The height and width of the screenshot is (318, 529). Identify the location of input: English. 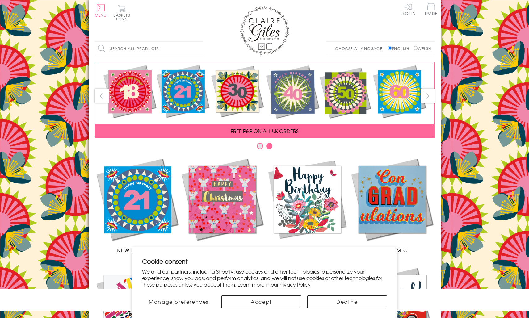
(390, 48).